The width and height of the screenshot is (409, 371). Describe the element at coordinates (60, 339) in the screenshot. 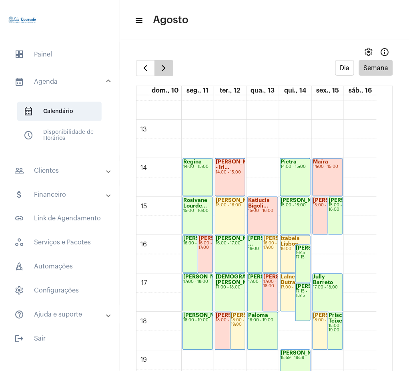

I see `span: Sair` at that location.